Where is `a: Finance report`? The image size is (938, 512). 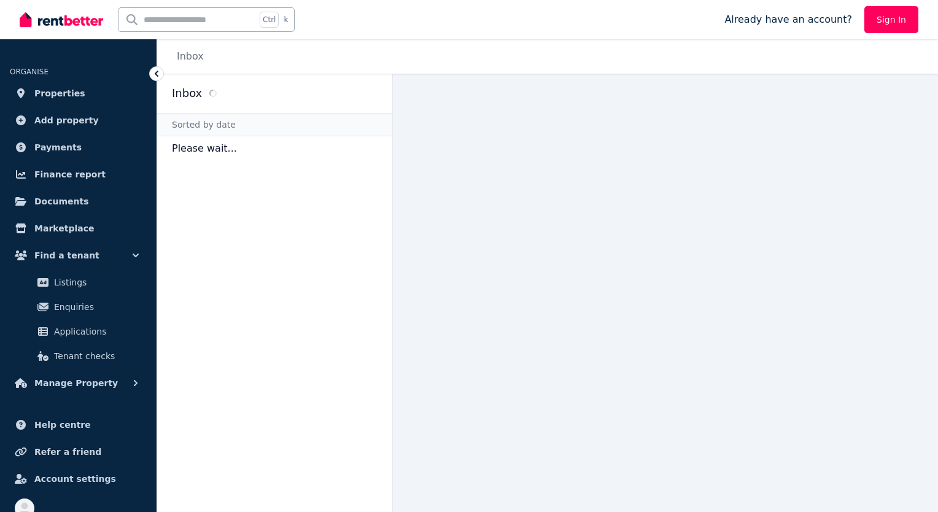 a: Finance report is located at coordinates (78, 174).